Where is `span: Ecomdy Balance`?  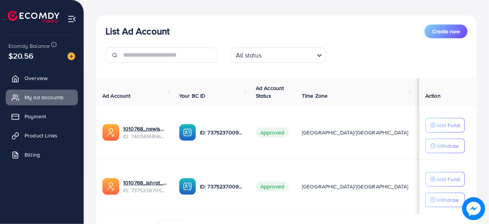 span: Ecomdy Balance is located at coordinates (29, 46).